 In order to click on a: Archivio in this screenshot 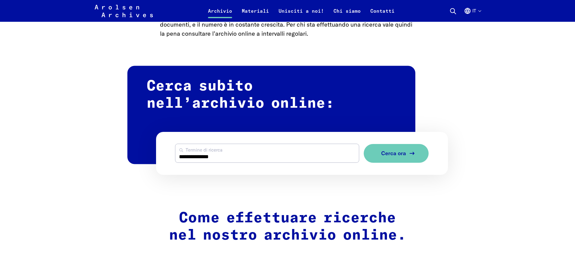, I will do `click(220, 14)`.